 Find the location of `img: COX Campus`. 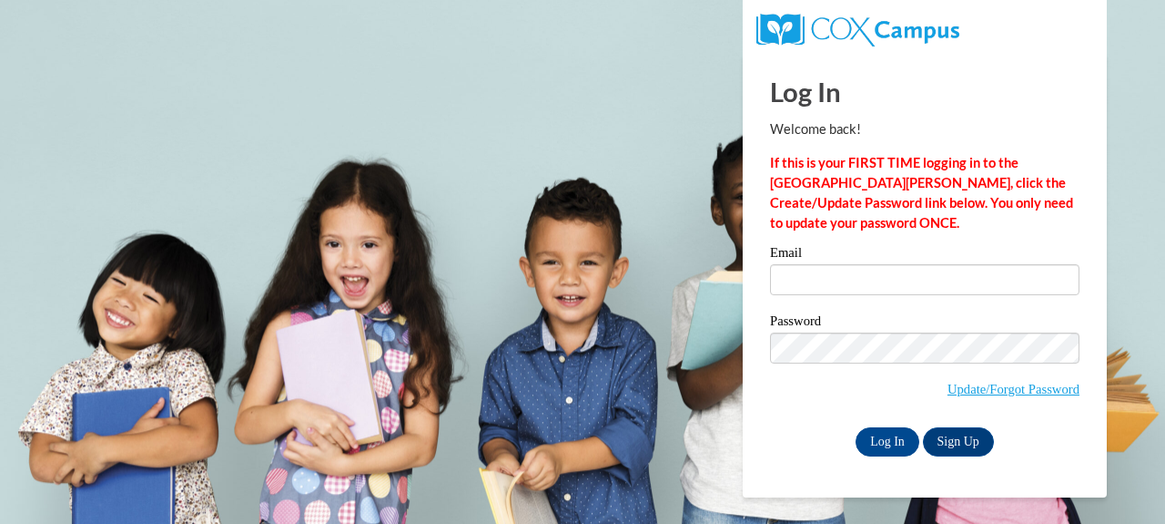

img: COX Campus is located at coordinates (858, 30).